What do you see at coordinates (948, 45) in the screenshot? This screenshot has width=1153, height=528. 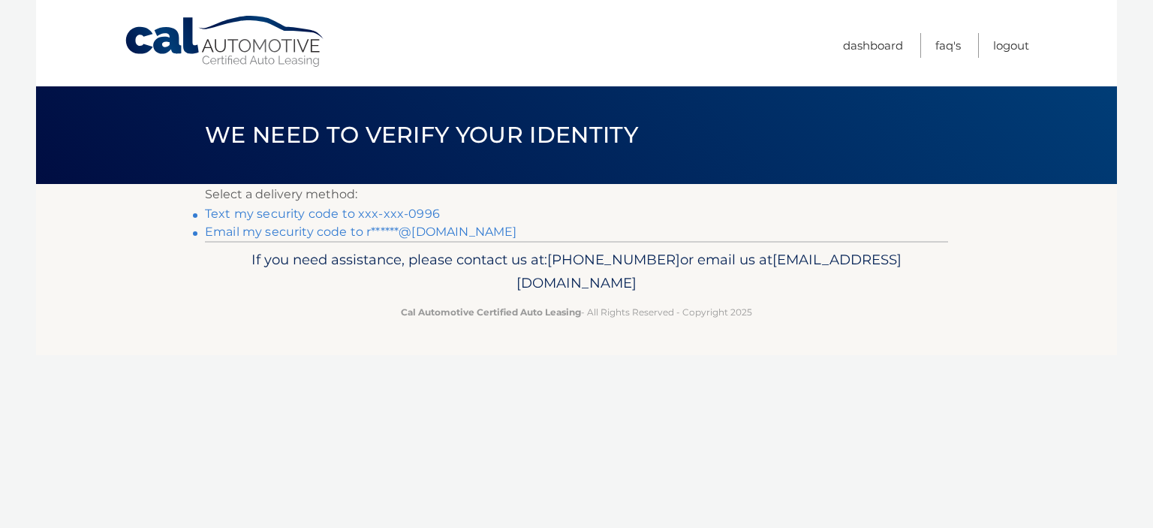 I see `a: FAQ's` at bounding box center [948, 45].